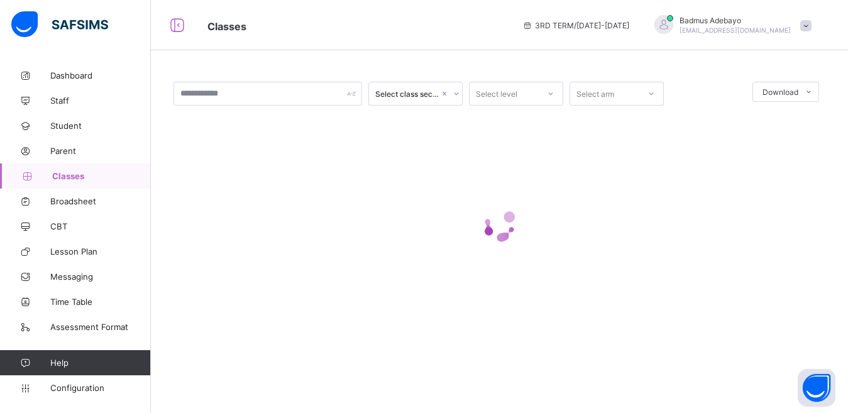  I want to click on span: Parent, so click(101, 151).